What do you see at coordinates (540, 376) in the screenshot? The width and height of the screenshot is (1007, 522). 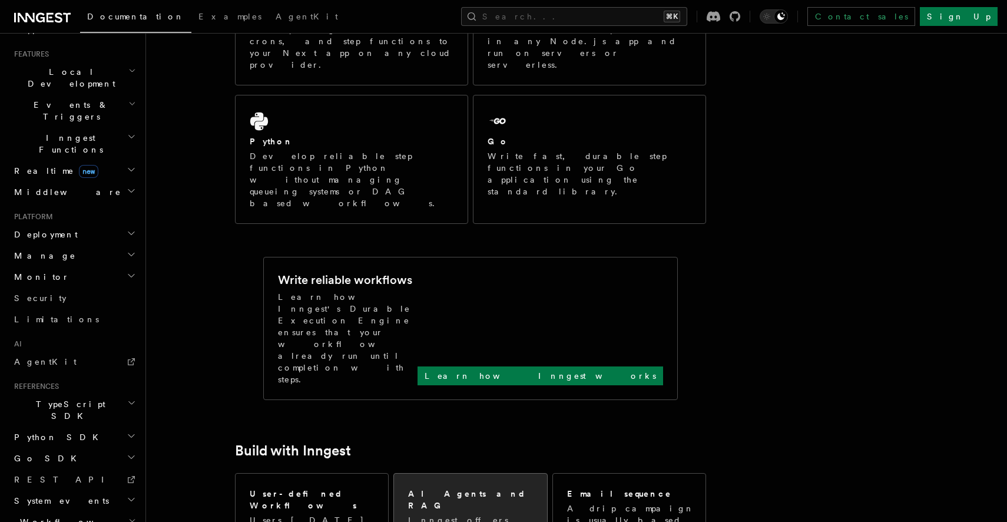 I see `p: Learn how Inngest works` at bounding box center [540, 376].